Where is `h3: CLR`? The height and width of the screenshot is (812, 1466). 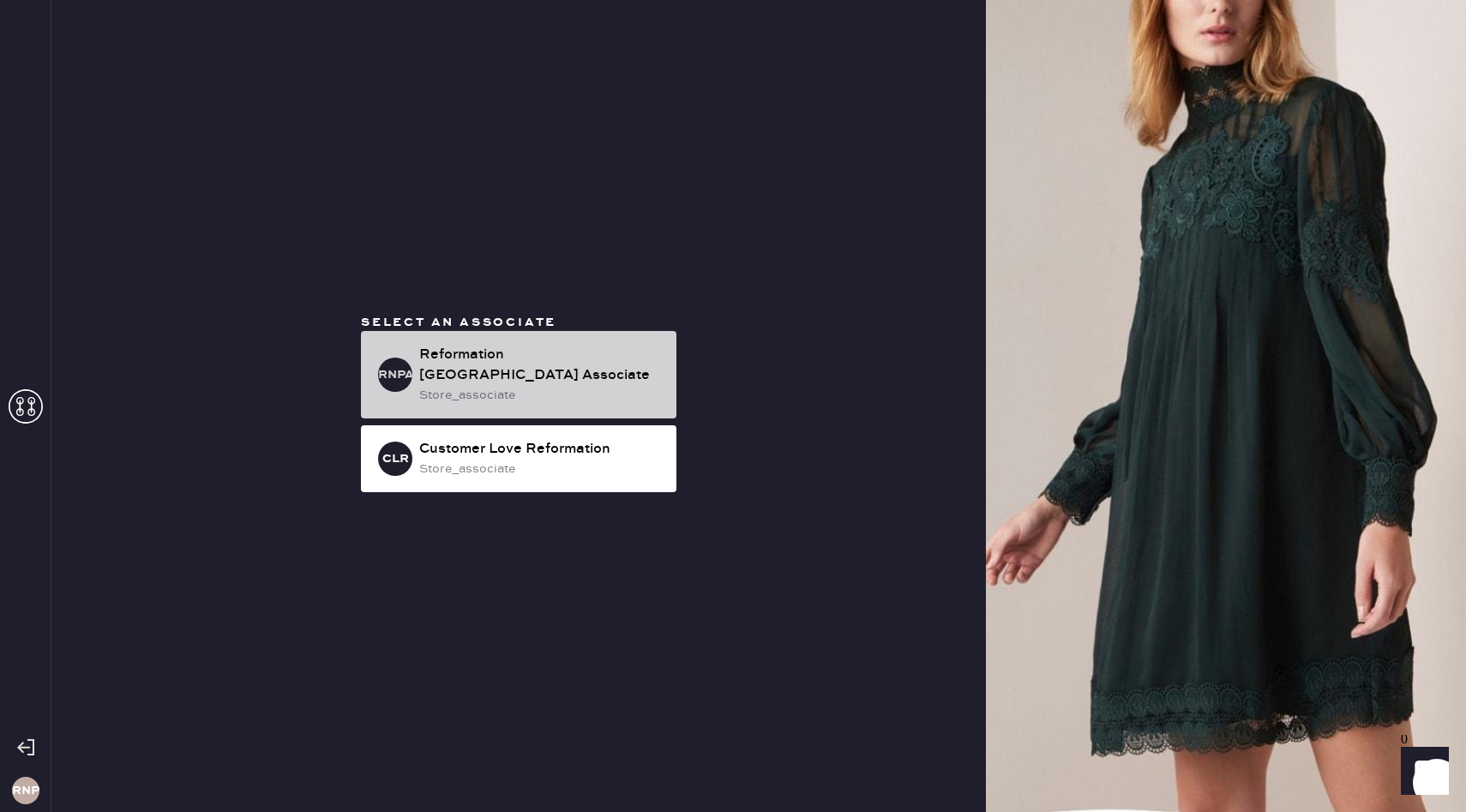 h3: CLR is located at coordinates (395, 458).